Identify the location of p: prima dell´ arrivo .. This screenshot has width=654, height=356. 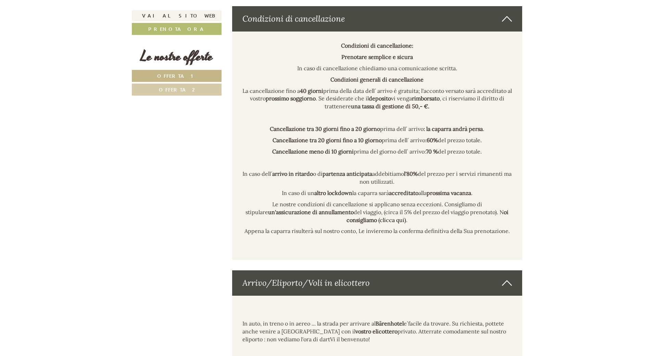
(377, 129).